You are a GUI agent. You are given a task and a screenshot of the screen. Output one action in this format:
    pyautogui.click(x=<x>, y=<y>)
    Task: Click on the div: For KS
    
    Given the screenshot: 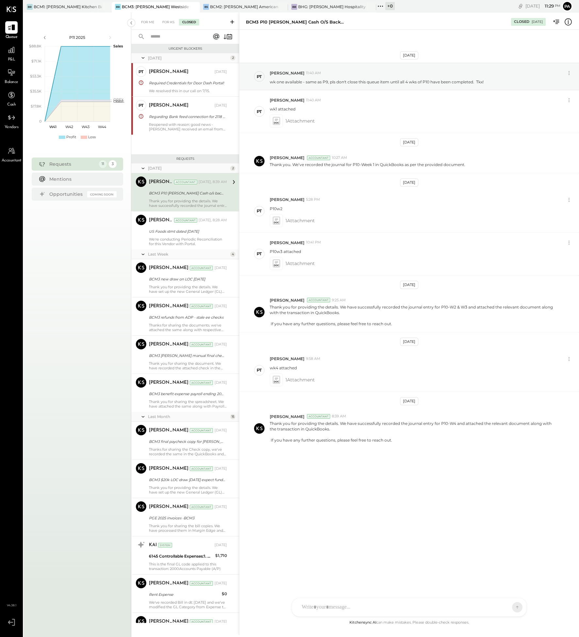 What is the action you would take?
    pyautogui.click(x=168, y=22)
    